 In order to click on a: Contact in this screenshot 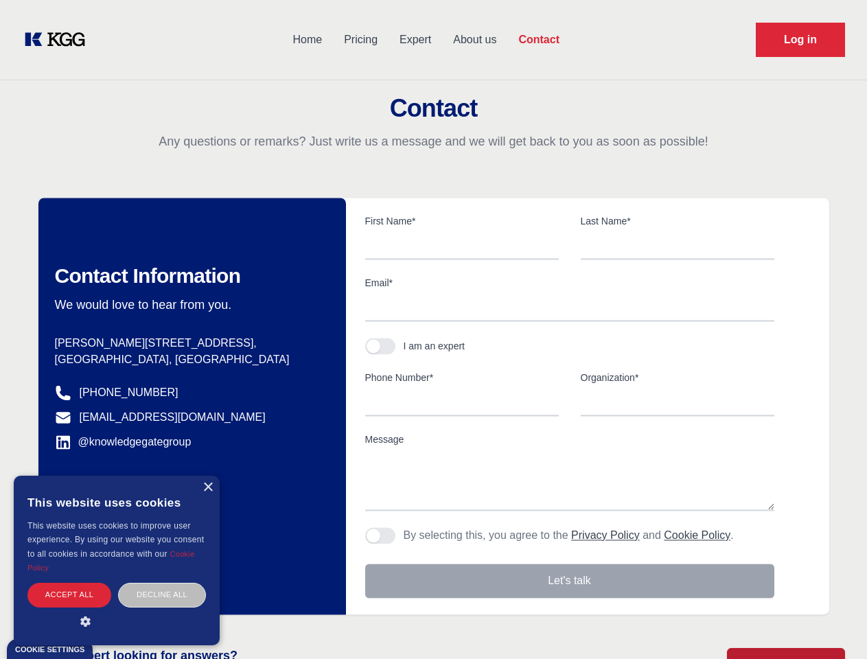, I will do `click(539, 40)`.